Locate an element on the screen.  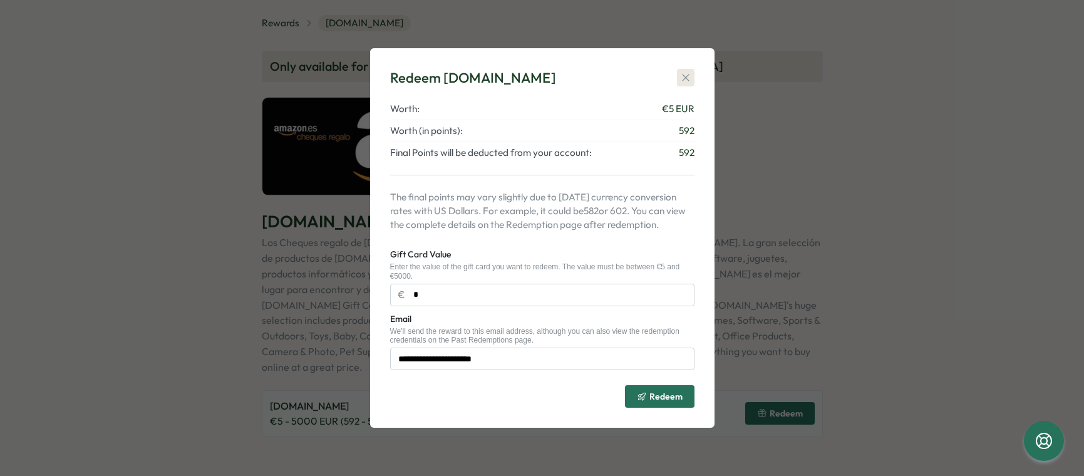
label: Email is located at coordinates (401, 319).